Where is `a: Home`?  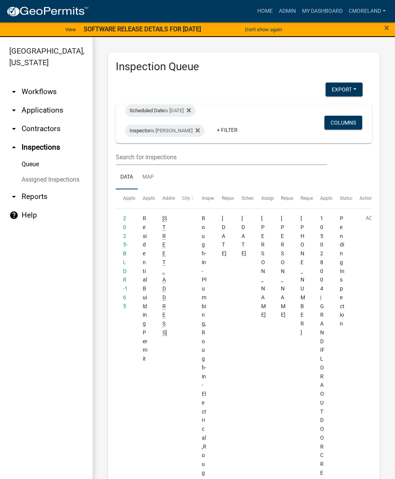 a: Home is located at coordinates (265, 11).